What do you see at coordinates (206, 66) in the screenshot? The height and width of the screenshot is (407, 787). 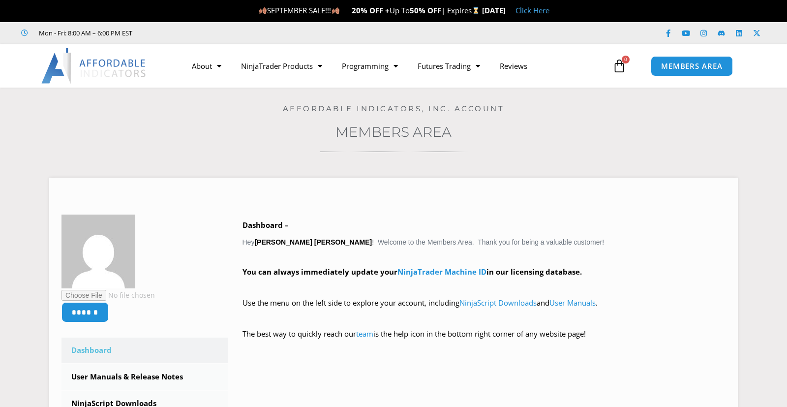 I see `a: About` at bounding box center [206, 66].